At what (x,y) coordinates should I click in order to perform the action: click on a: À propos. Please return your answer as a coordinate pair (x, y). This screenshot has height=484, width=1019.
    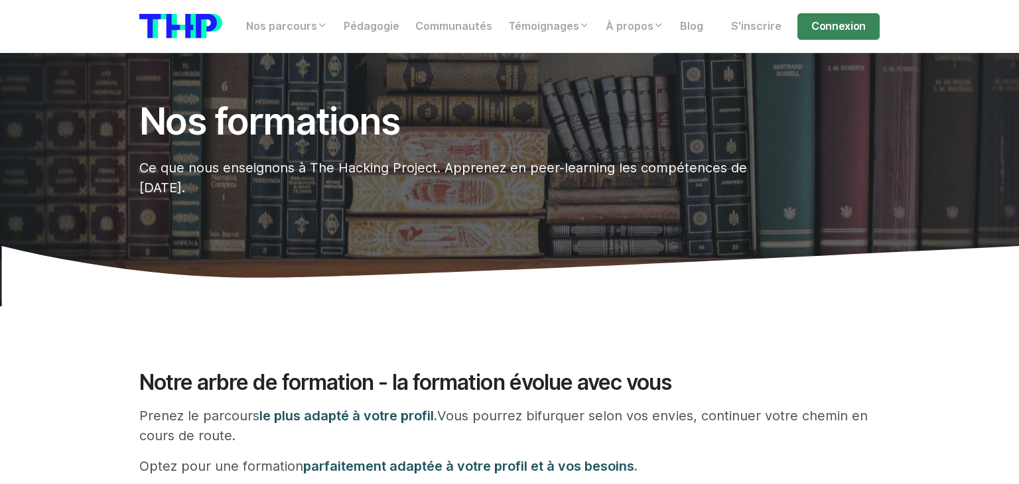
    Looking at the image, I should click on (635, 27).